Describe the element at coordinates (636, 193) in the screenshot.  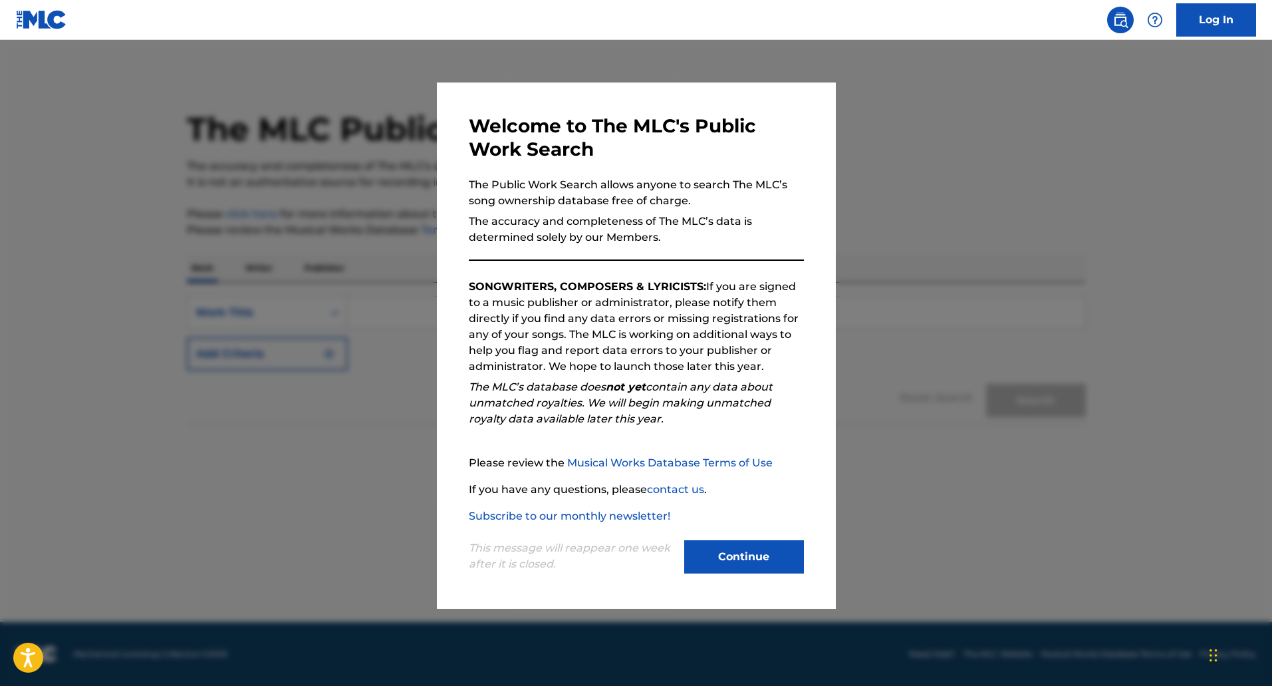
I see `p: The Public Work Search allows anyone to search The MLC’s song ownership database free of charge.` at that location.